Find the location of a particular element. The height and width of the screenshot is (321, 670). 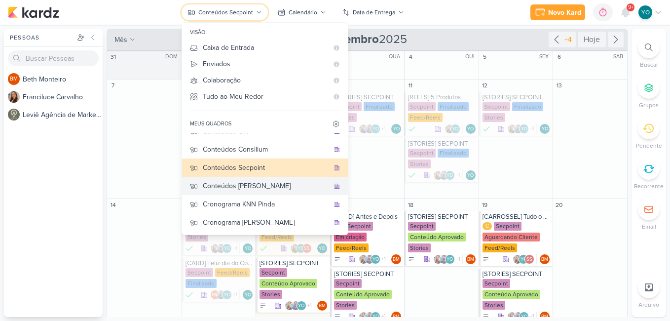

div: A Fazer is located at coordinates (486, 316).